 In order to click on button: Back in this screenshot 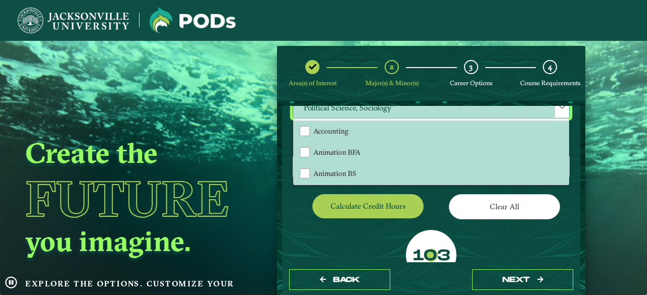, I will do `click(339, 280)`.